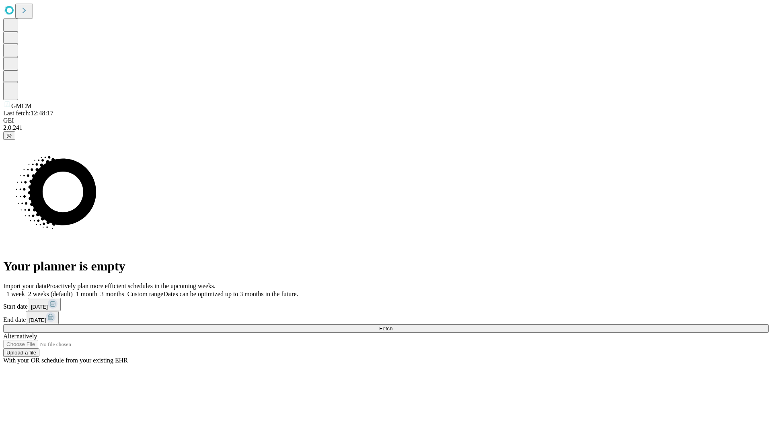  I want to click on span: 1 month, so click(86, 294).